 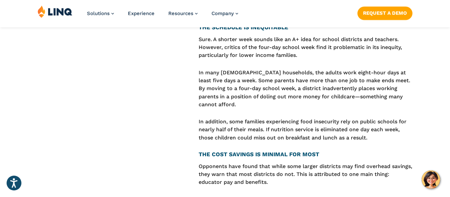 What do you see at coordinates (385, 13) in the screenshot?
I see `nav: Button Navigation` at bounding box center [385, 13].